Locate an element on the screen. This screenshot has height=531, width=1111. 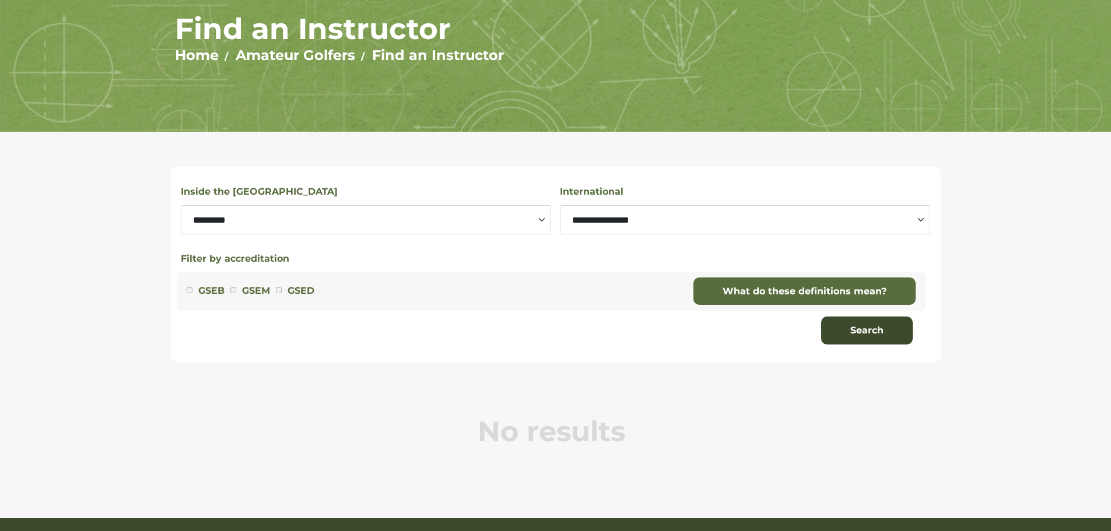
label: International is located at coordinates (591, 192).